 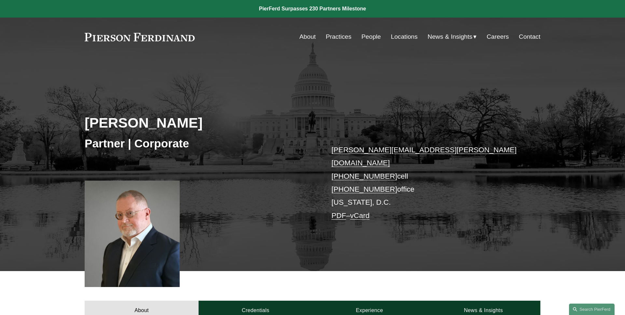 What do you see at coordinates (452, 37) in the screenshot?
I see `a: folder dropdown` at bounding box center [452, 37].